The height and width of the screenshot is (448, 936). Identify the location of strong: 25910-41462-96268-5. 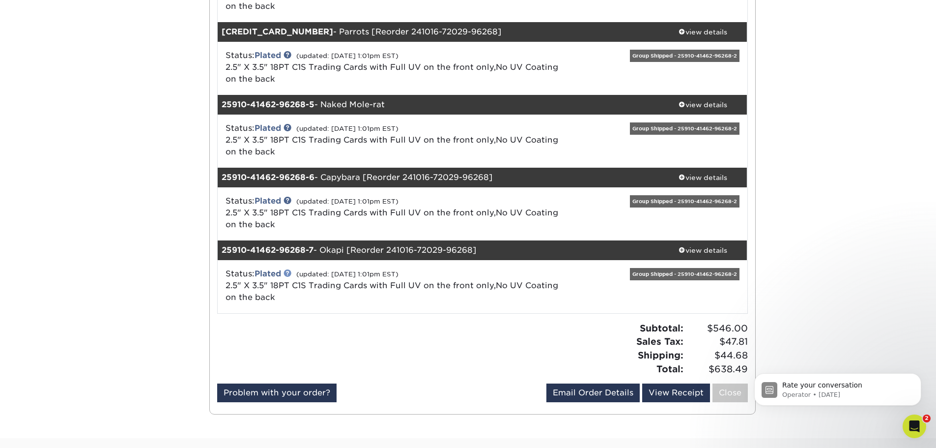
(268, 104).